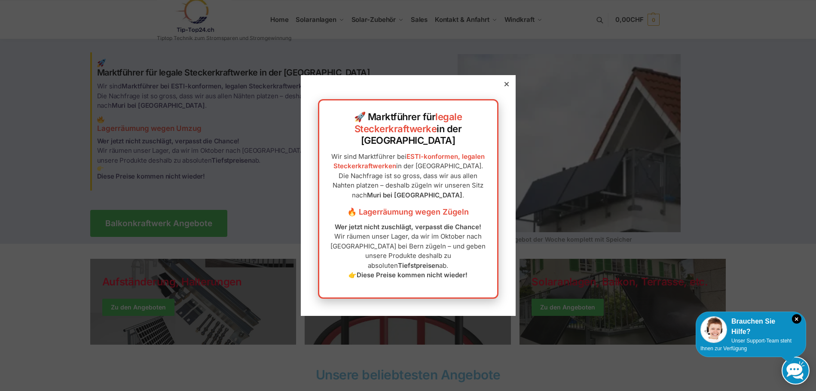 This screenshot has height=391, width=816. I want to click on a: legale Steckerkraftwerke, so click(408, 123).